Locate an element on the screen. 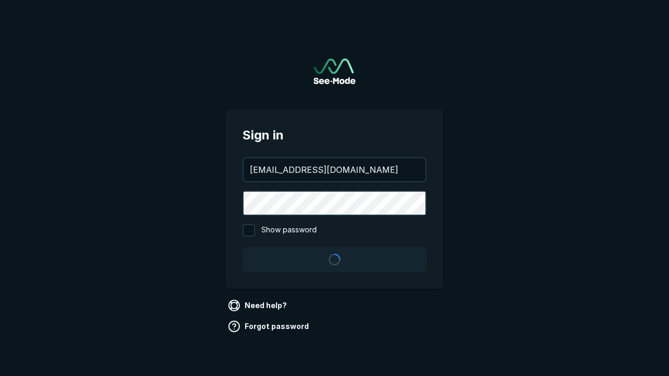  span: Sign in is located at coordinates (334, 135).